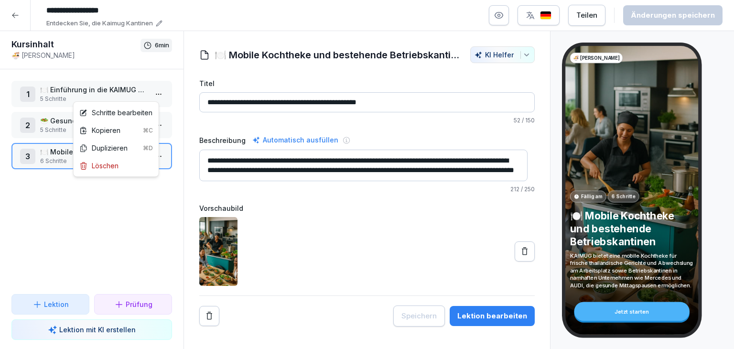  What do you see at coordinates (116, 112) in the screenshot?
I see `div: Schritte bearbeiten` at bounding box center [116, 112].